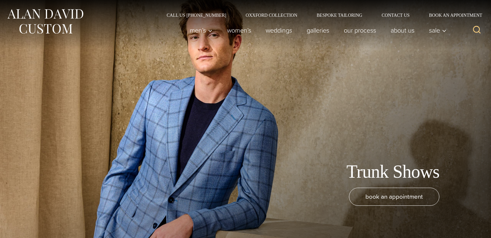  I want to click on a: book an appointment, so click(394, 197).